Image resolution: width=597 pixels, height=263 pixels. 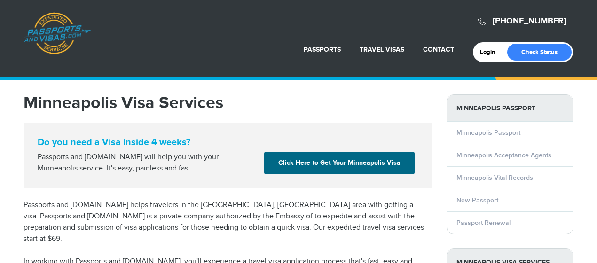 I want to click on a: Passports, so click(x=322, y=49).